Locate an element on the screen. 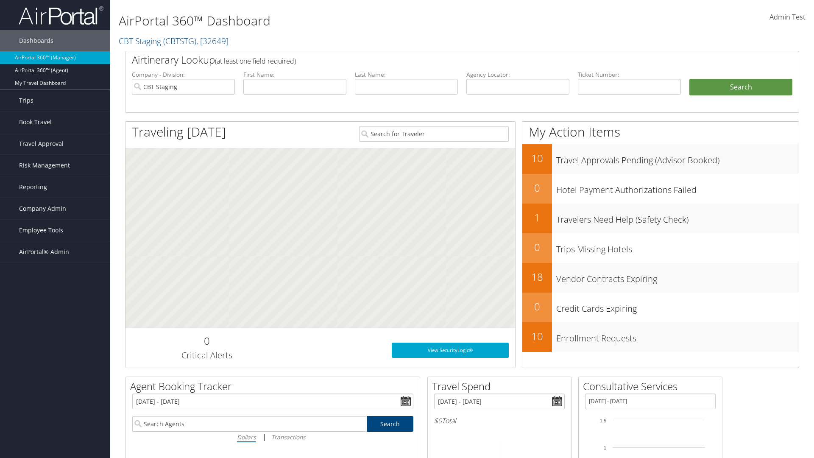 The width and height of the screenshot is (814, 458). h3: Enrollment Requests is located at coordinates (677, 336).